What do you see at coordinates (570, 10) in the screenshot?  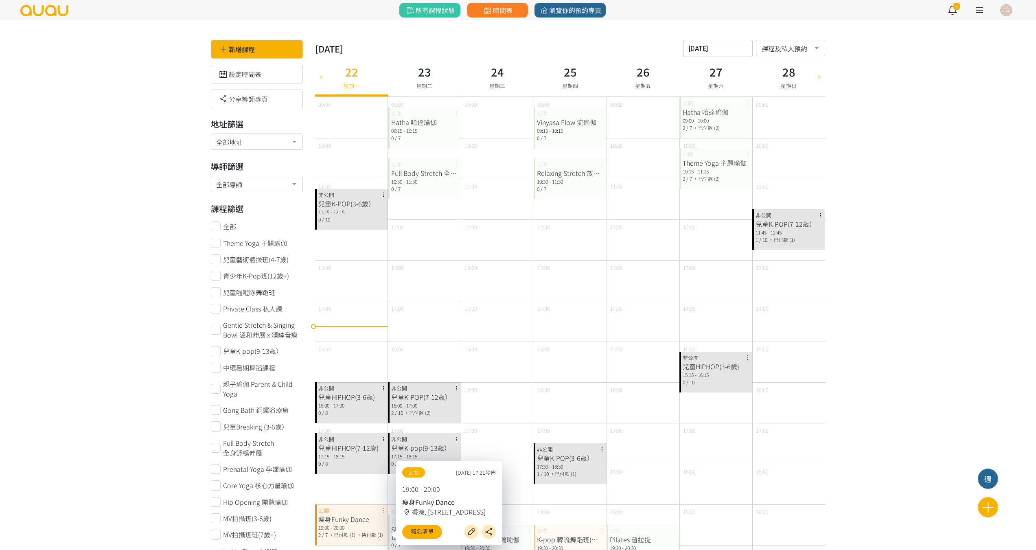 I see `span: 瀏覽你的預約專頁` at bounding box center [570, 10].